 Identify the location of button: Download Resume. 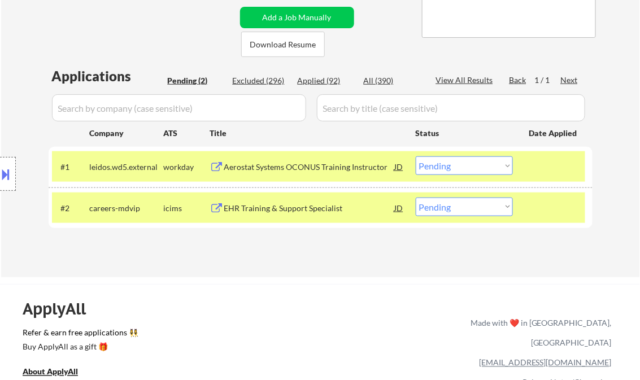
(283, 44).